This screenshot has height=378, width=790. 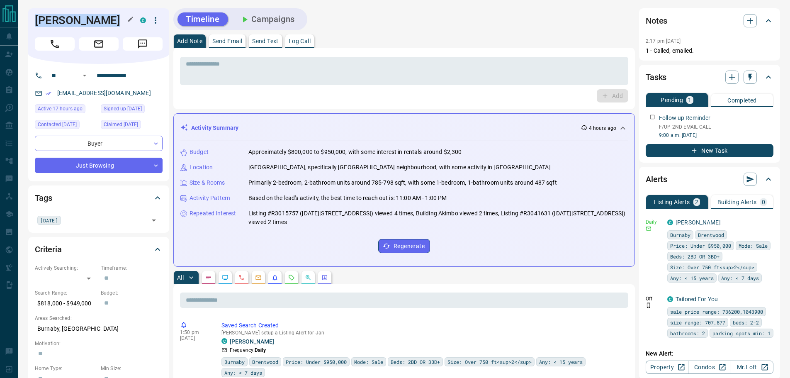 What do you see at coordinates (603, 128) in the screenshot?
I see `p: 4 hours ago` at bounding box center [603, 128].